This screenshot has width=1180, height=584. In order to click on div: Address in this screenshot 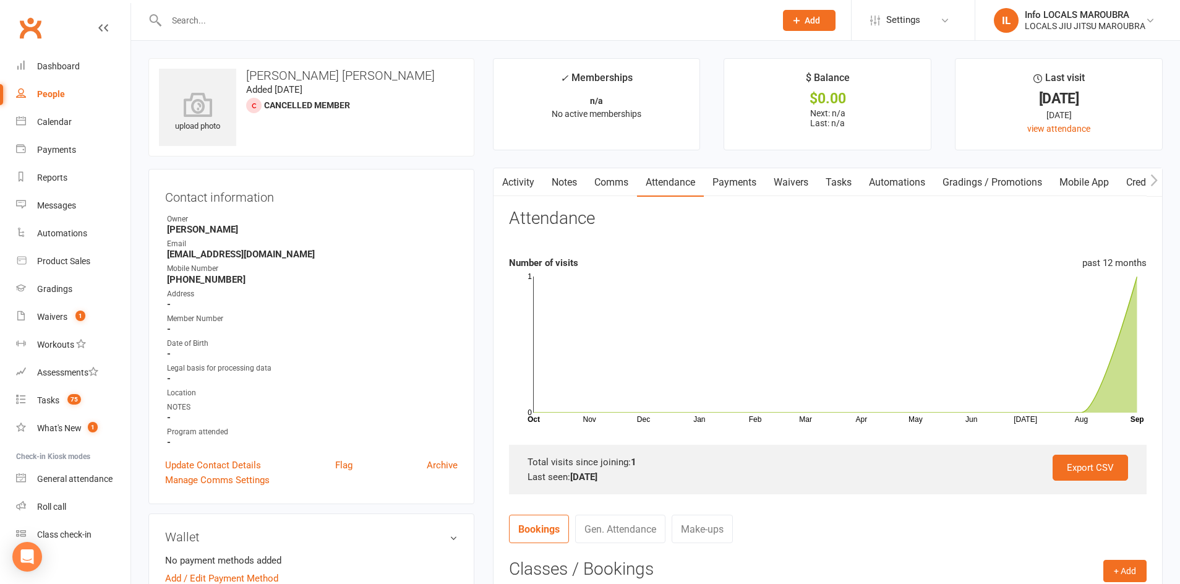, I will do `click(312, 294)`.